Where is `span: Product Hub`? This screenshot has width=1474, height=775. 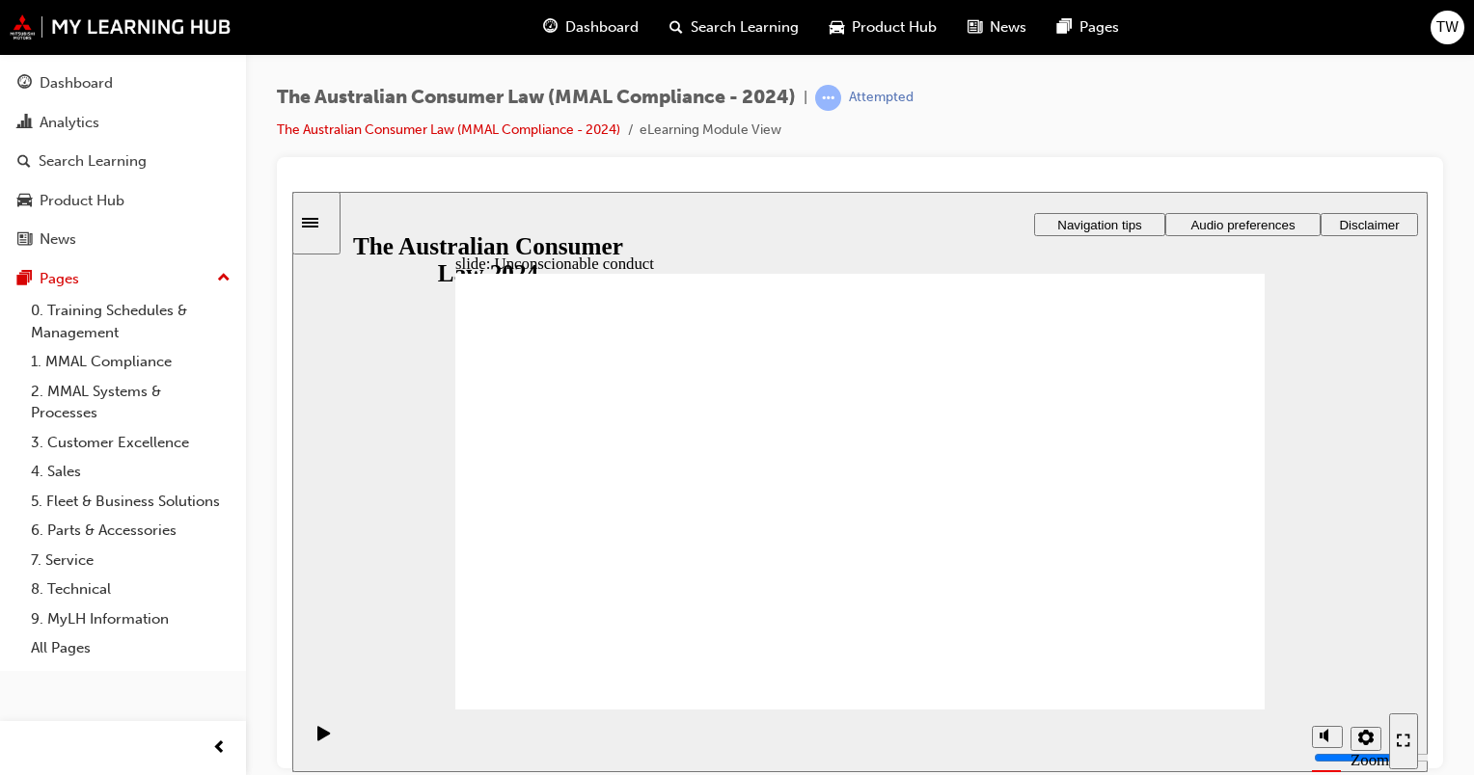
span: Product Hub is located at coordinates (894, 27).